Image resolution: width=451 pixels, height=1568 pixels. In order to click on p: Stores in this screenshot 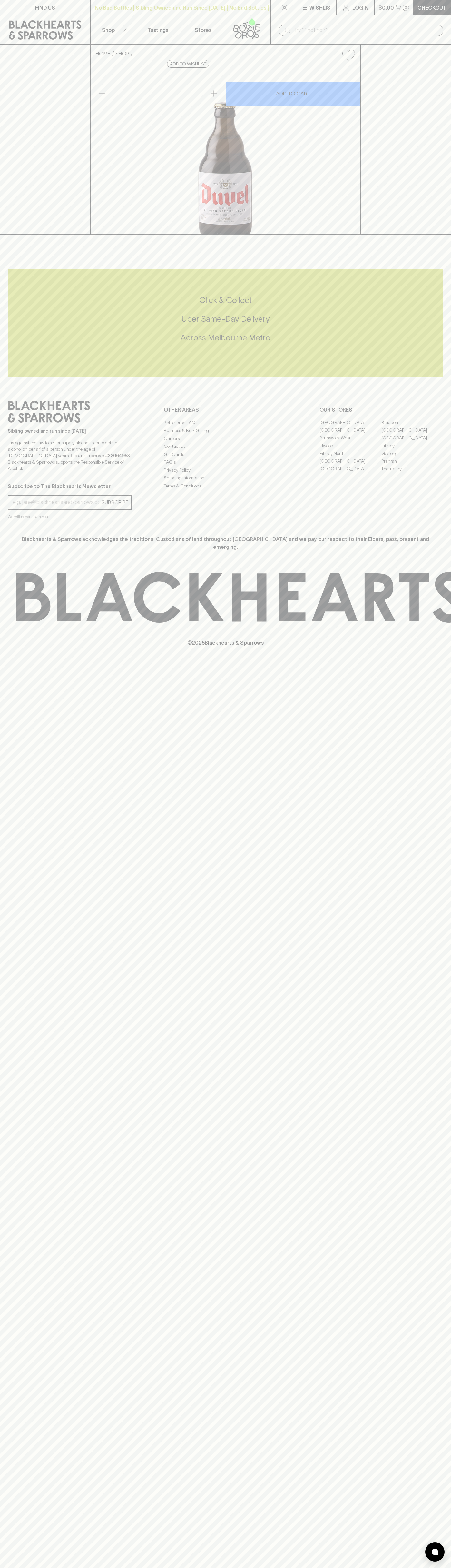, I will do `click(203, 30)`.